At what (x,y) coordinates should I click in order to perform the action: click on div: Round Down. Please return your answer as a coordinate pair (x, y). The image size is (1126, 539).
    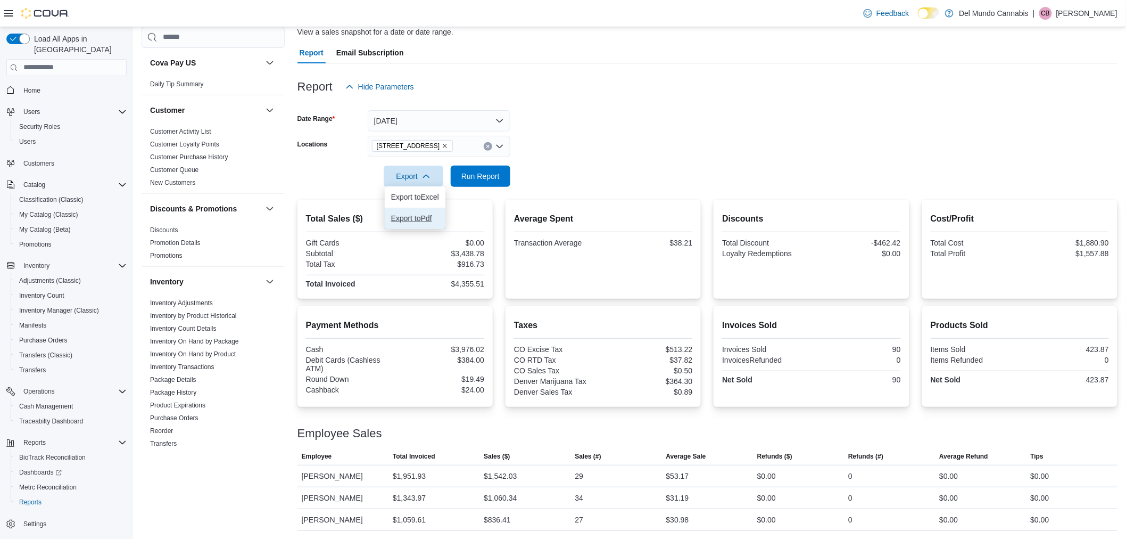
    Looking at the image, I should click on (350, 379).